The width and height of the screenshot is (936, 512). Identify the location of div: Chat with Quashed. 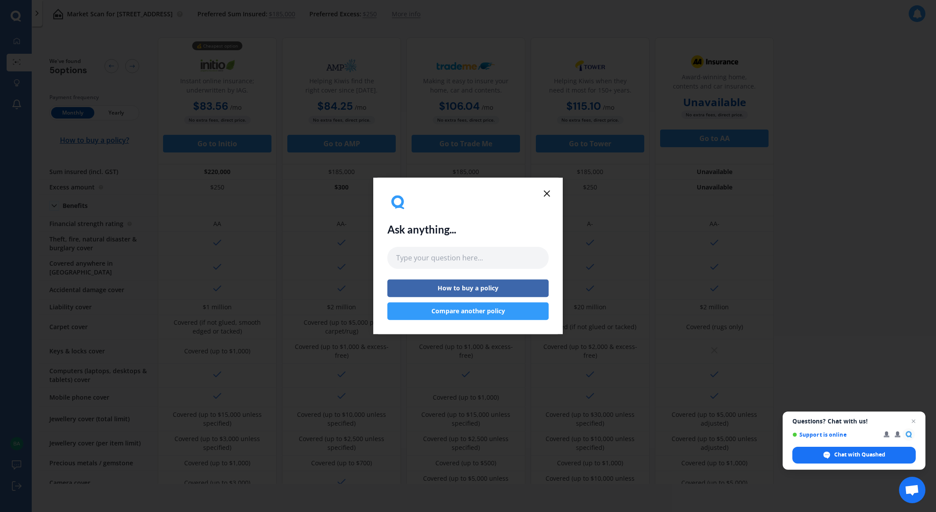
(854, 455).